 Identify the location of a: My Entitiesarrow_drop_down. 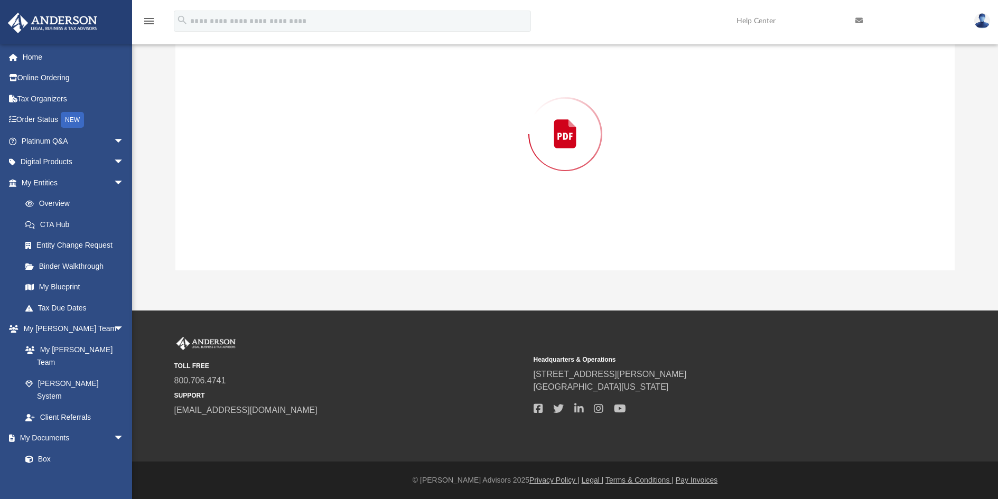
(73, 183).